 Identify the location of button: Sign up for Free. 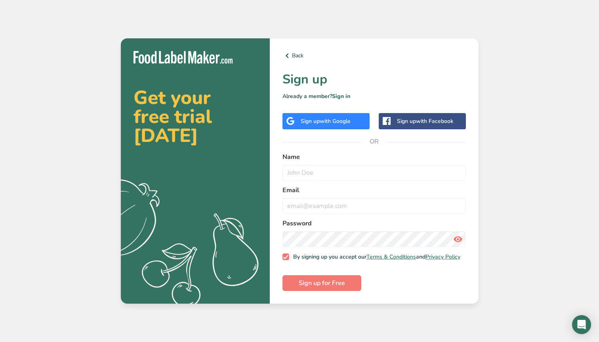
(321, 283).